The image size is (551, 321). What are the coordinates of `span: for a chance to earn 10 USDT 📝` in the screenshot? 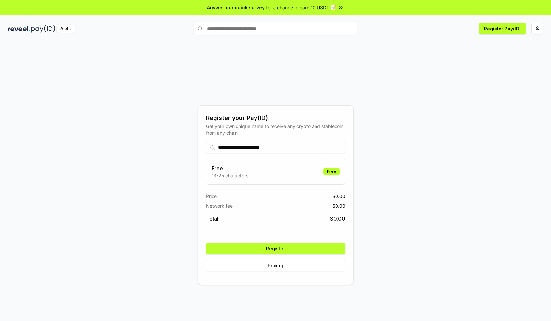 It's located at (301, 7).